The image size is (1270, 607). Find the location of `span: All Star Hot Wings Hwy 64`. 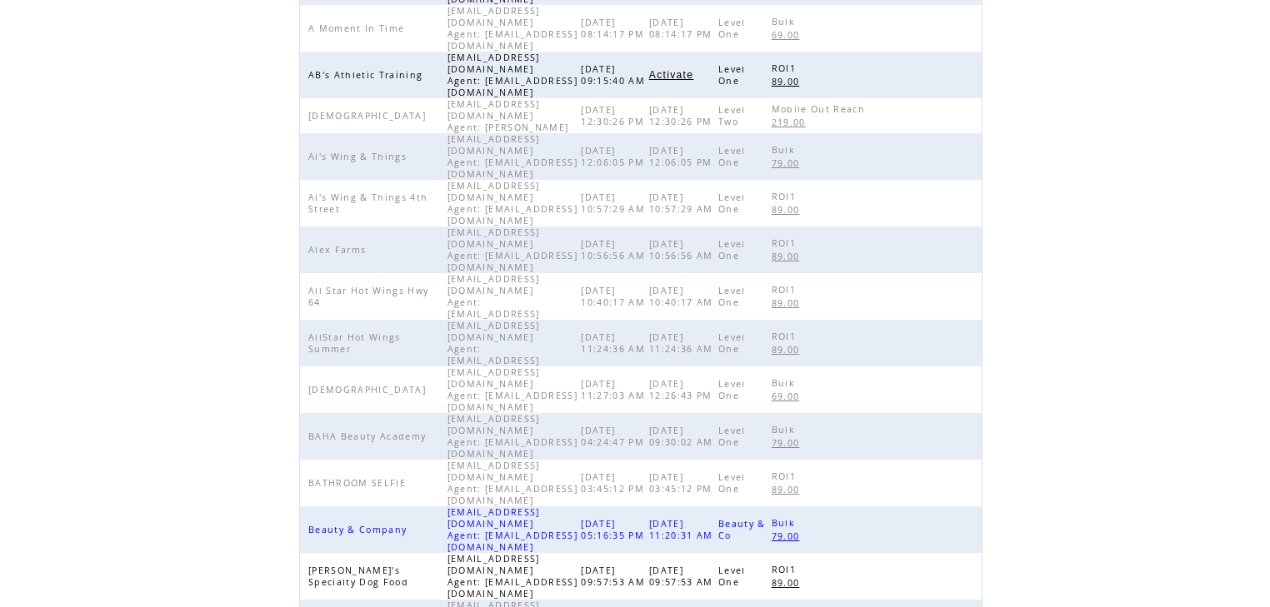

span: All Star Hot Wings Hwy 64 is located at coordinates (368, 297).